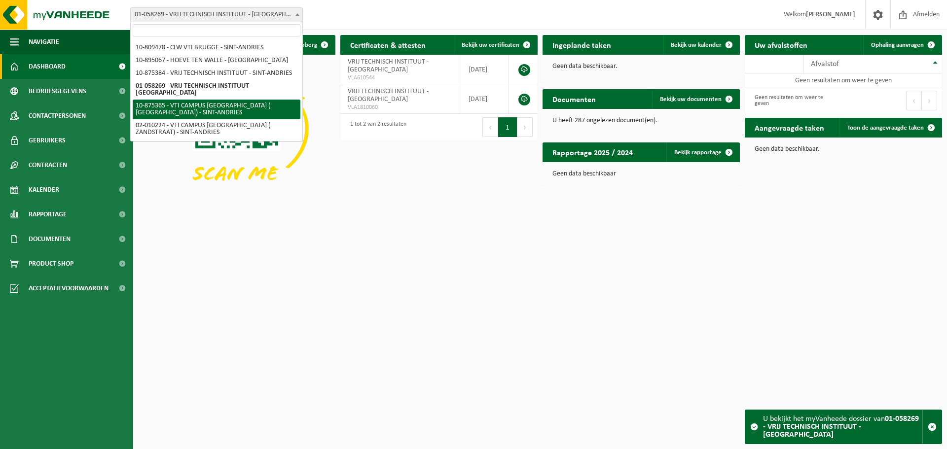 The image size is (947, 449). Describe the element at coordinates (47, 67) in the screenshot. I see `span: Dashboard` at that location.